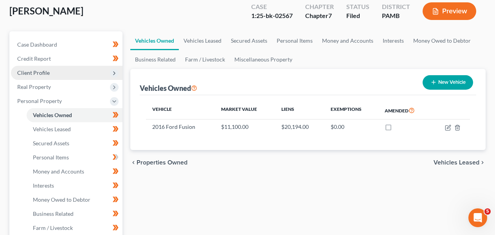 The height and width of the screenshot is (235, 495). I want to click on button: New Vehicle, so click(447, 82).